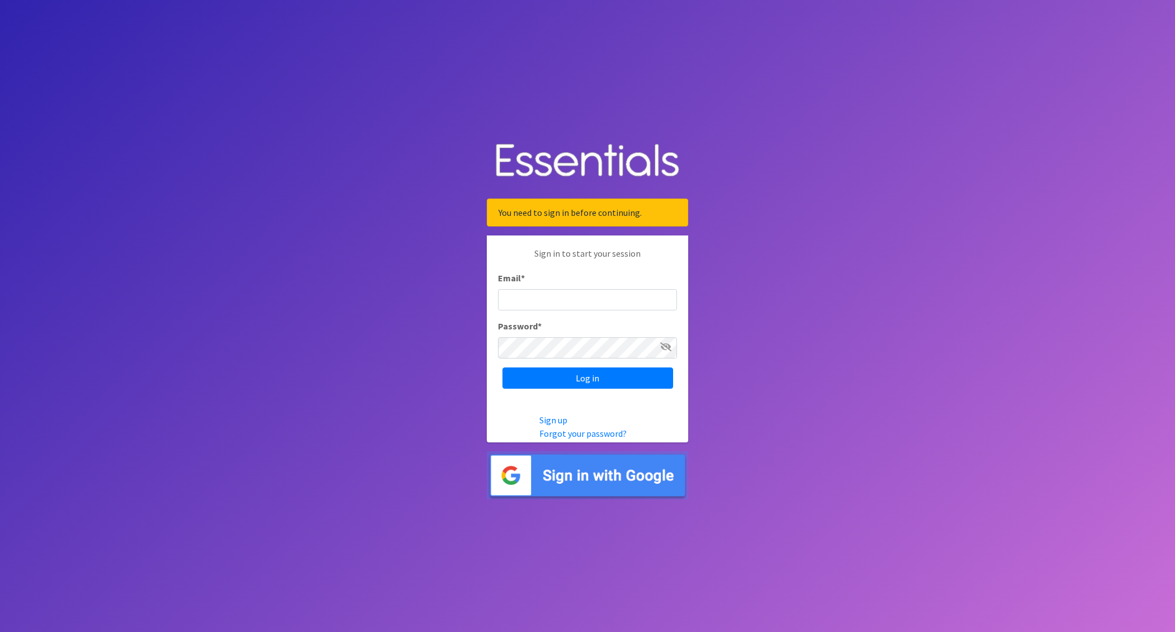  I want to click on a: Forgot your password?, so click(583, 434).